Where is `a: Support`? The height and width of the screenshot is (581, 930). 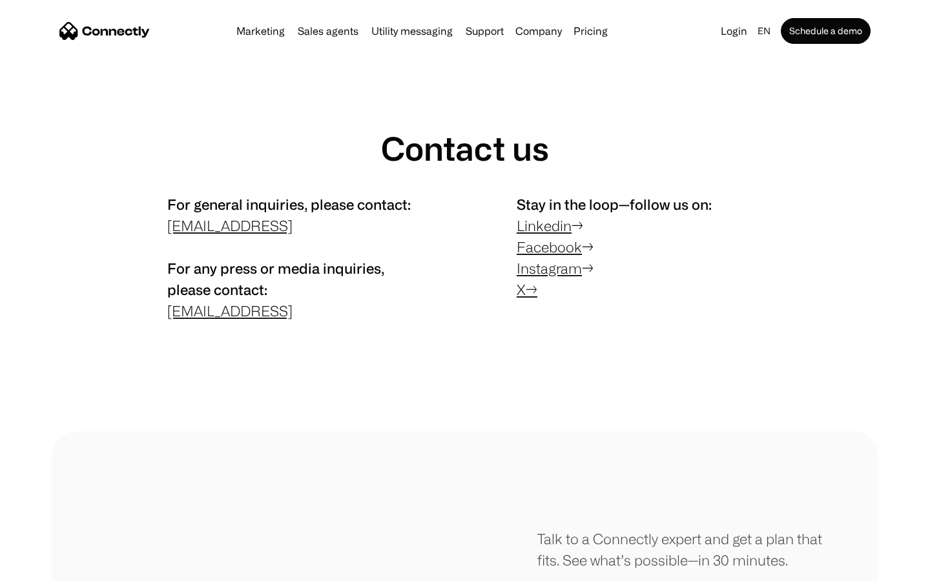 a: Support is located at coordinates (484, 31).